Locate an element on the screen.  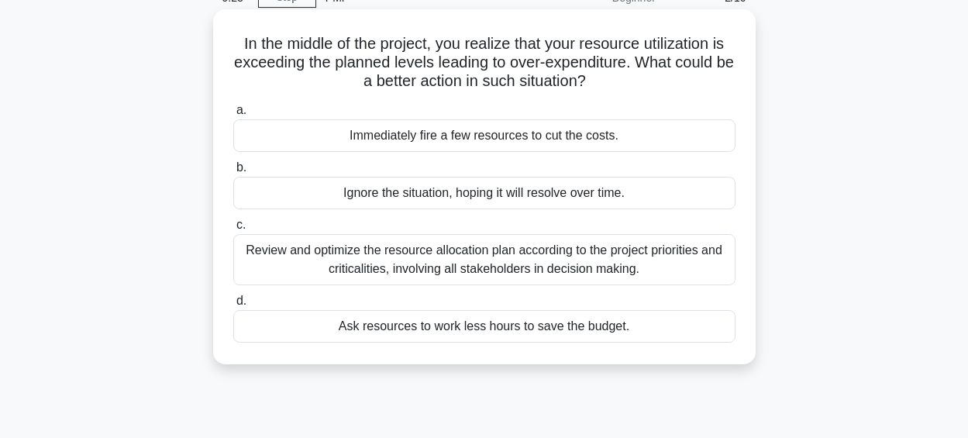
div: Ask resources to work less hours to save the budget. is located at coordinates (484, 326).